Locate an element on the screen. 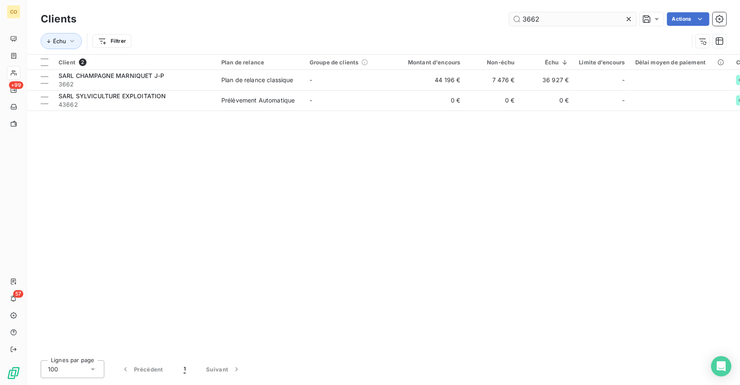 This screenshot has width=740, height=385. button: Actions is located at coordinates (688, 19).